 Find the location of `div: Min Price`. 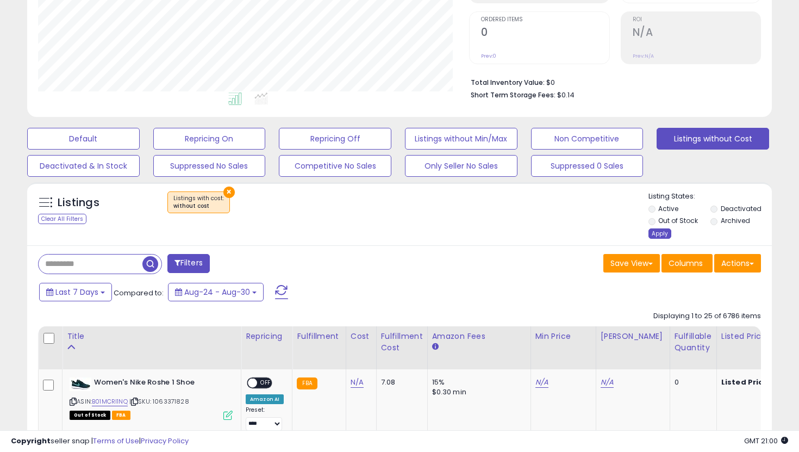

div: Min Price is located at coordinates (563, 336).